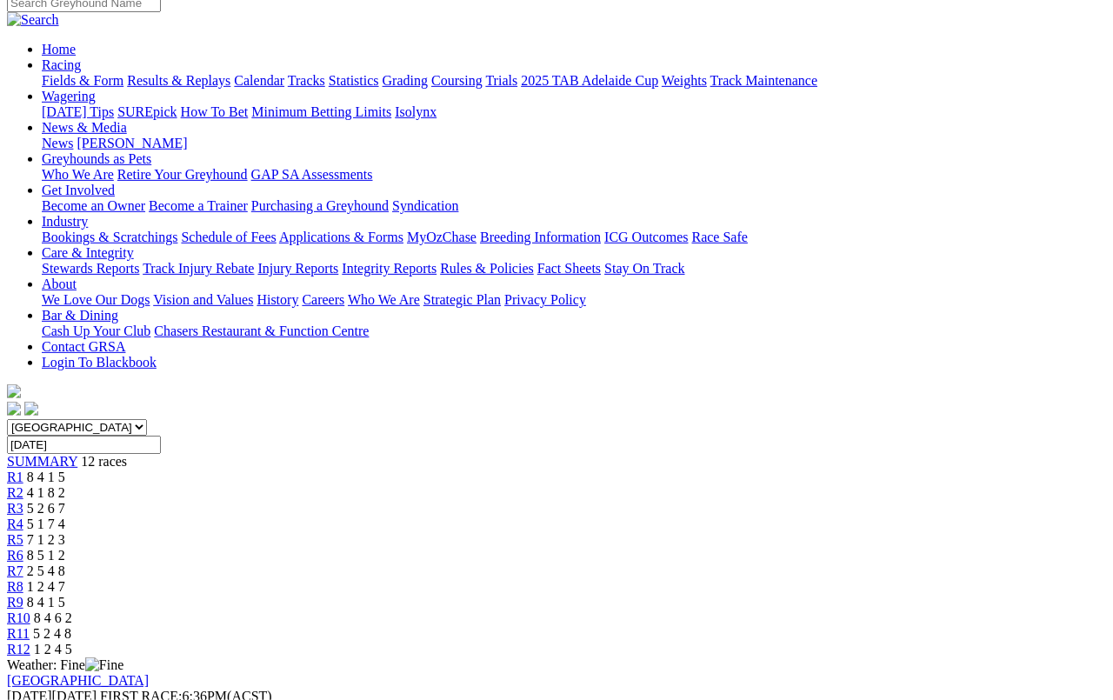 This screenshot has height=700, width=1113. I want to click on div: Racing, so click(574, 81).